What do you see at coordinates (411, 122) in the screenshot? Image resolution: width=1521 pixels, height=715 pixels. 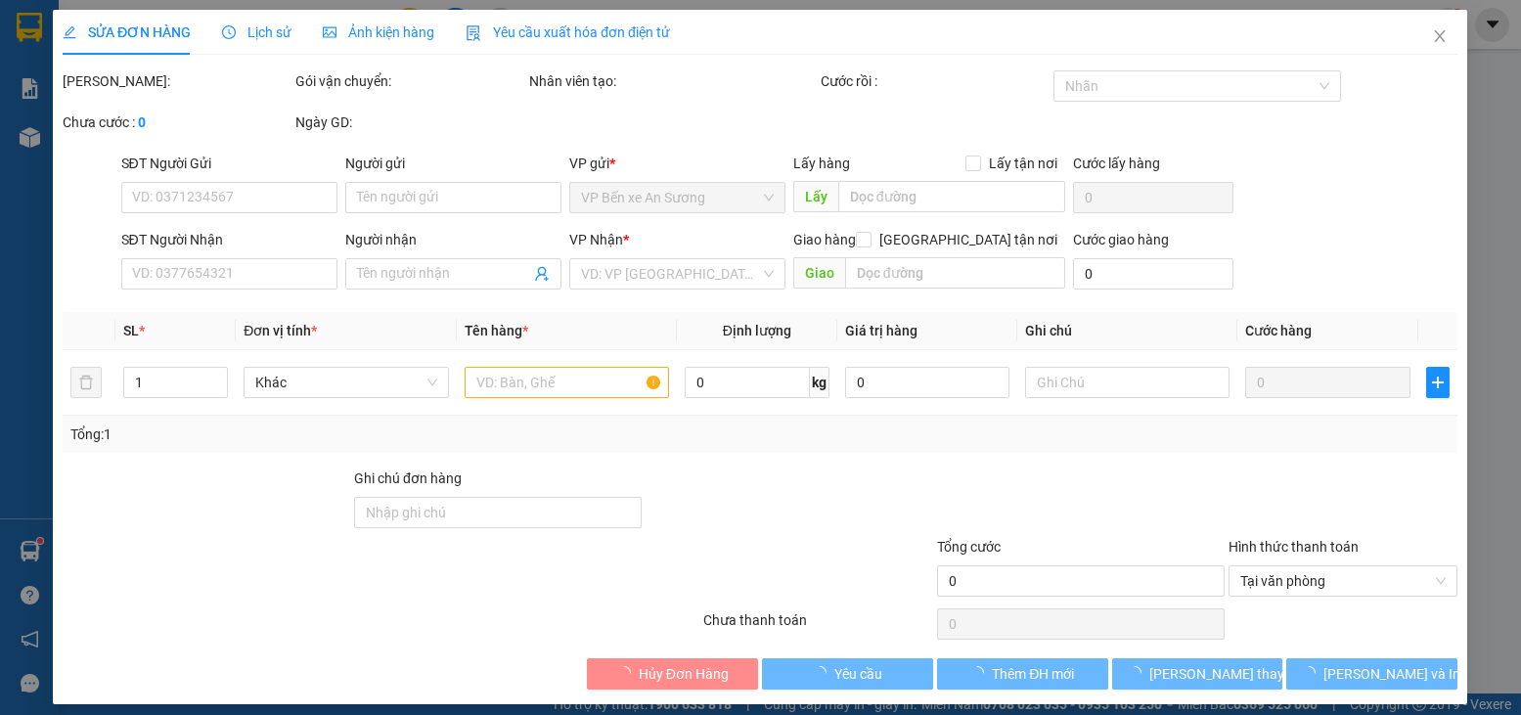 I see `div: Ngày GD:` at bounding box center [411, 122].